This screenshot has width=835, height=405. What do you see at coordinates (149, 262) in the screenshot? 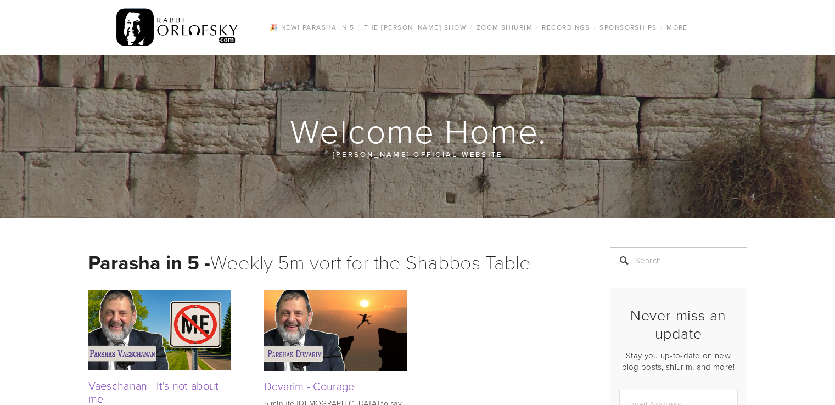
I see `strong: Parasha in 5 -` at bounding box center [149, 262].